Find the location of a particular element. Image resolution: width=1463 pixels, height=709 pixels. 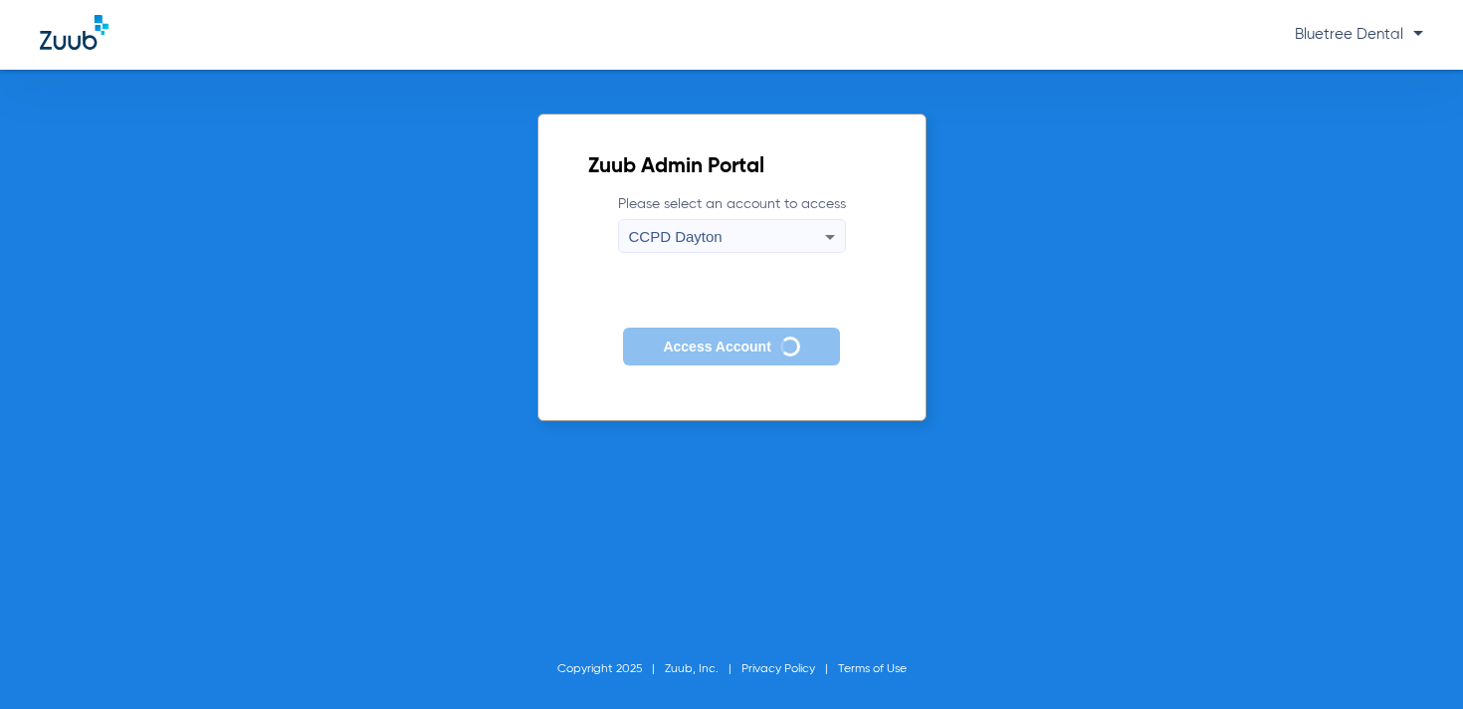

a: Privacy Policy is located at coordinates (778, 669).